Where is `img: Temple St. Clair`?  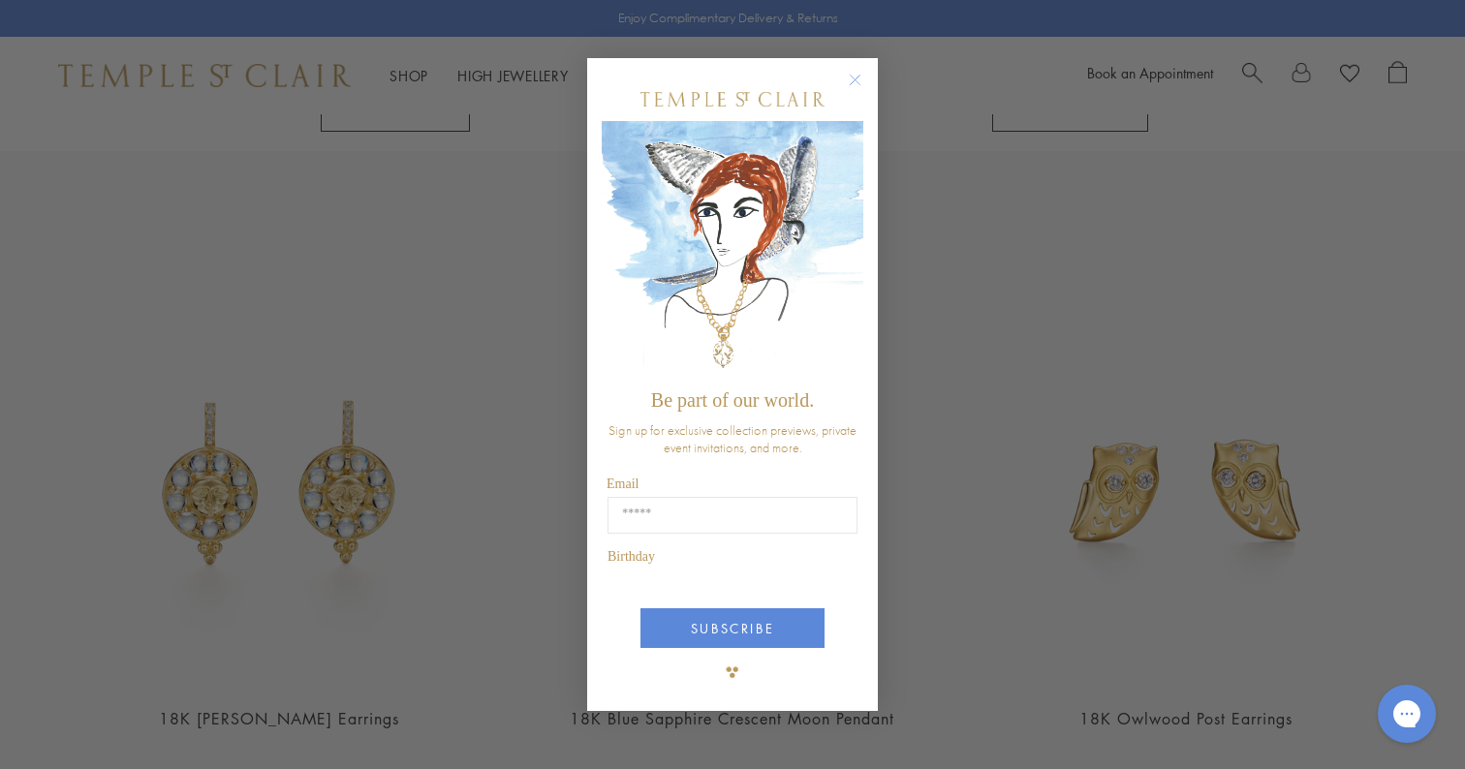 img: Temple St. Clair is located at coordinates (732, 99).